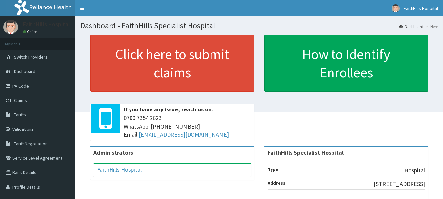 This screenshot has width=443, height=199. Describe the element at coordinates (415, 171) in the screenshot. I see `p: Hospital` at that location.